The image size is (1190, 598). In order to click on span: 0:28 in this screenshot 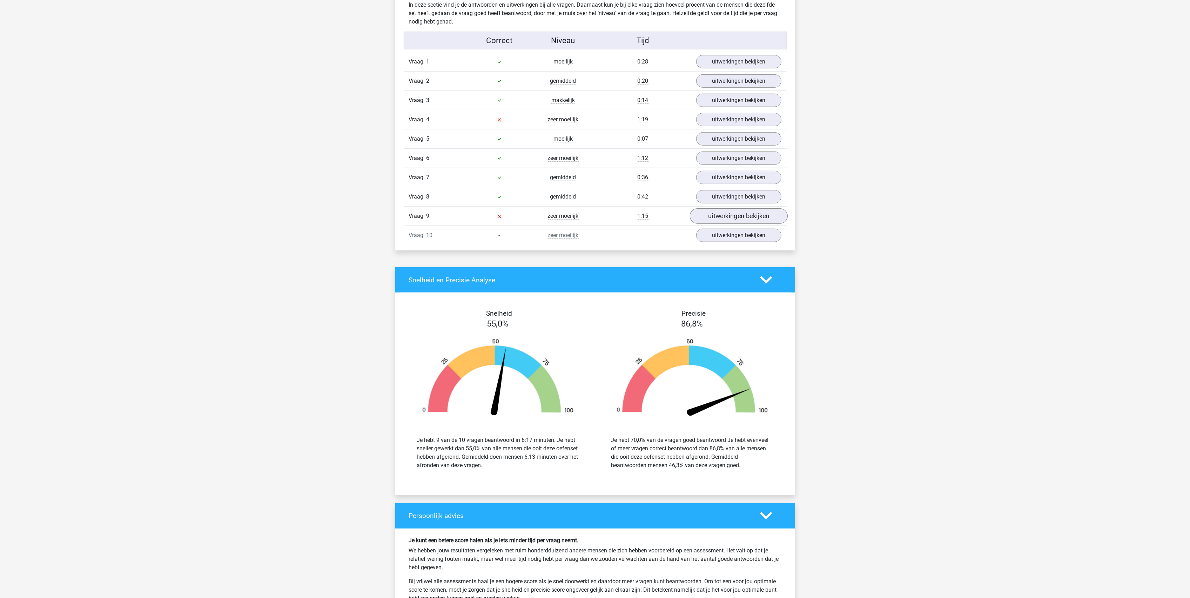, I will do `click(643, 62)`.